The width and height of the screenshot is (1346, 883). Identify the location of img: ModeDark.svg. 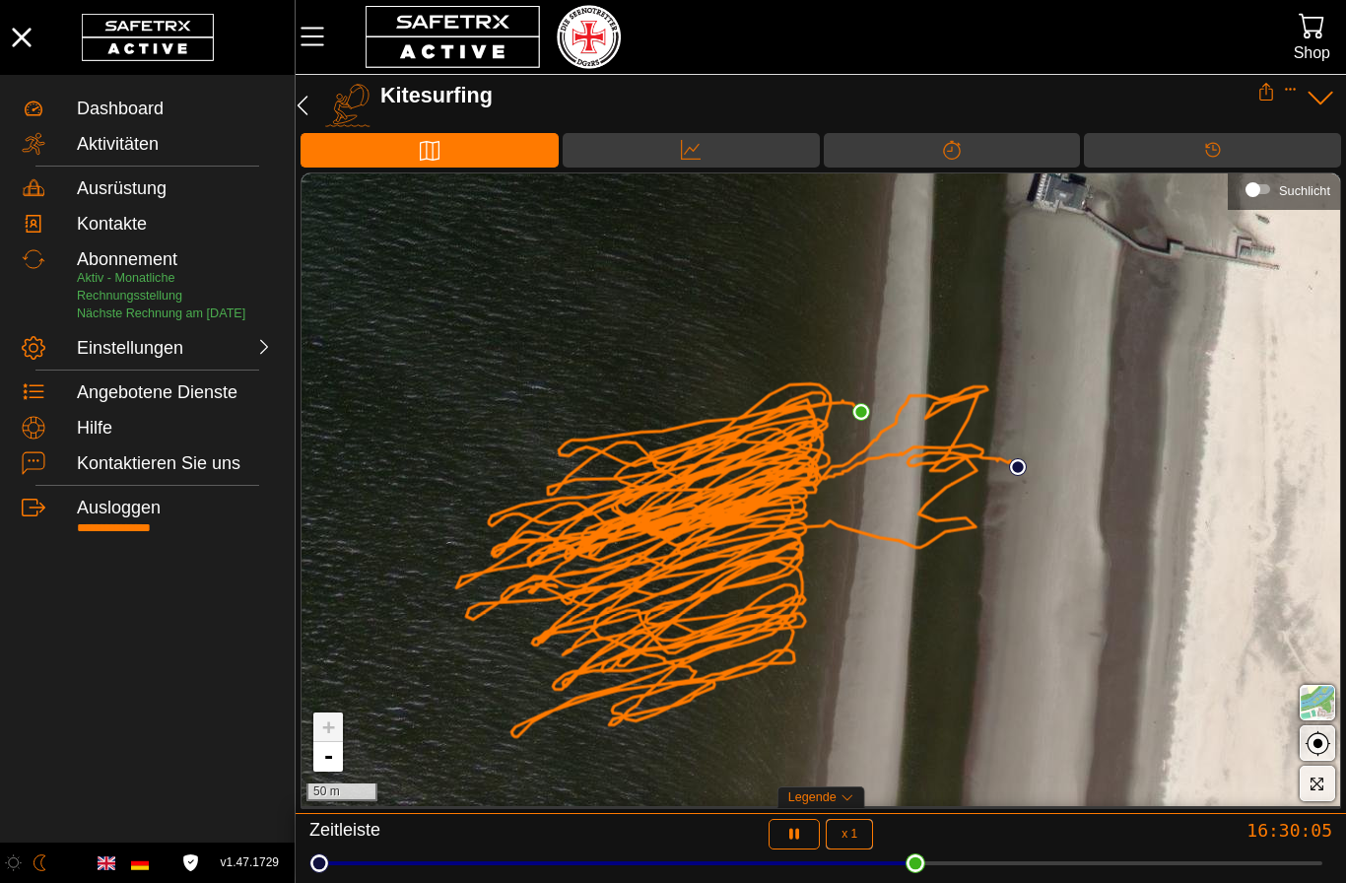
(39, 862).